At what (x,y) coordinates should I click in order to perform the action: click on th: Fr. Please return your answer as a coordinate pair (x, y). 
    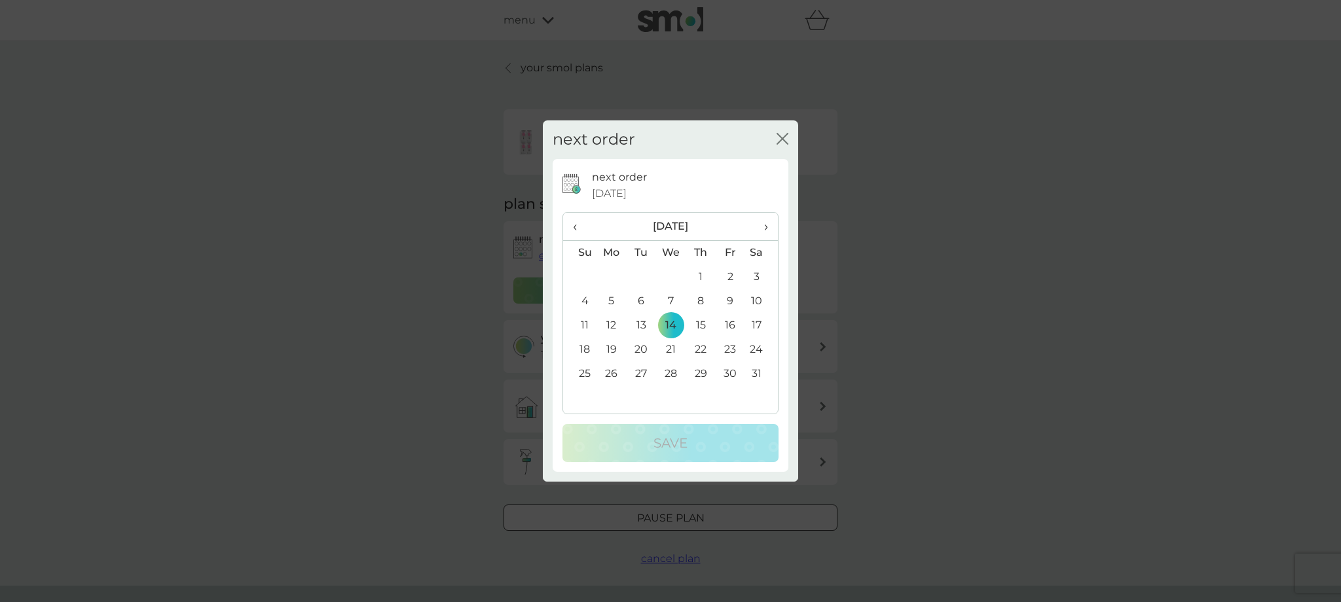
    Looking at the image, I should click on (730, 253).